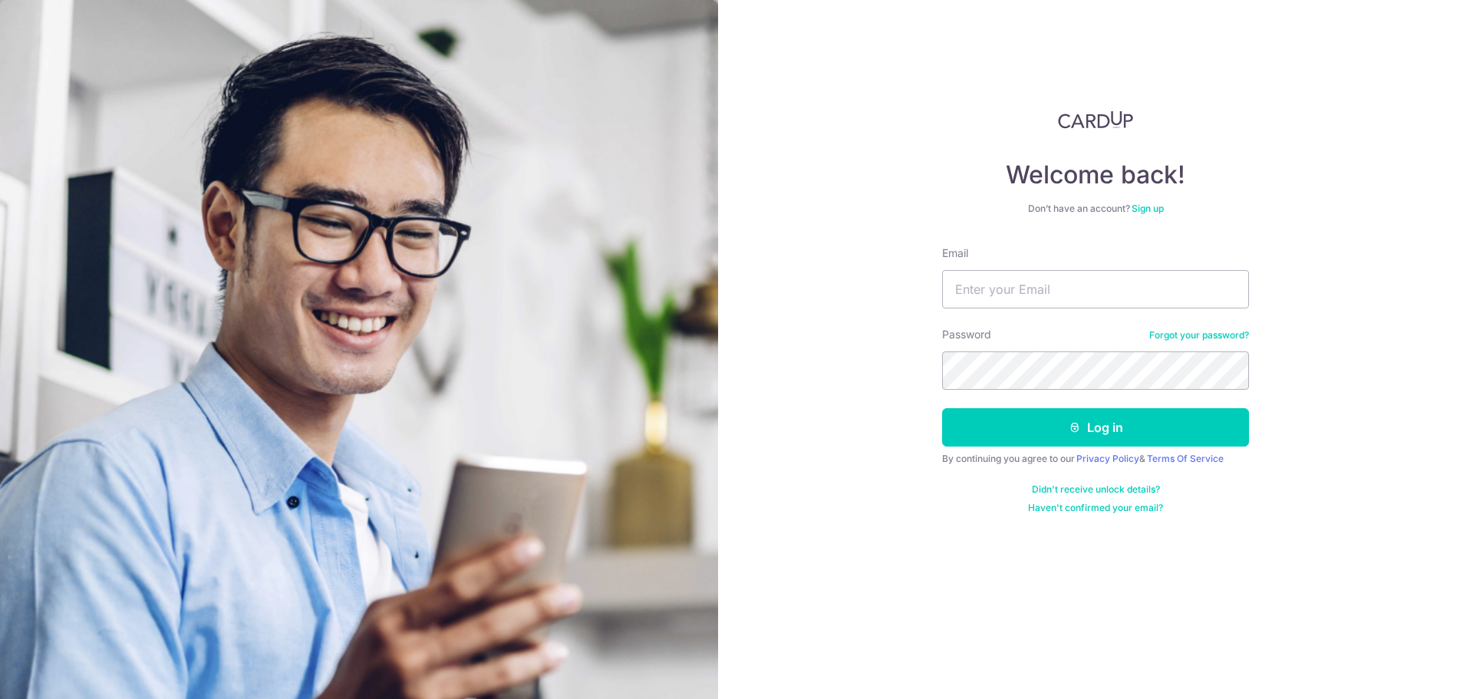  I want to click on label: Email, so click(955, 253).